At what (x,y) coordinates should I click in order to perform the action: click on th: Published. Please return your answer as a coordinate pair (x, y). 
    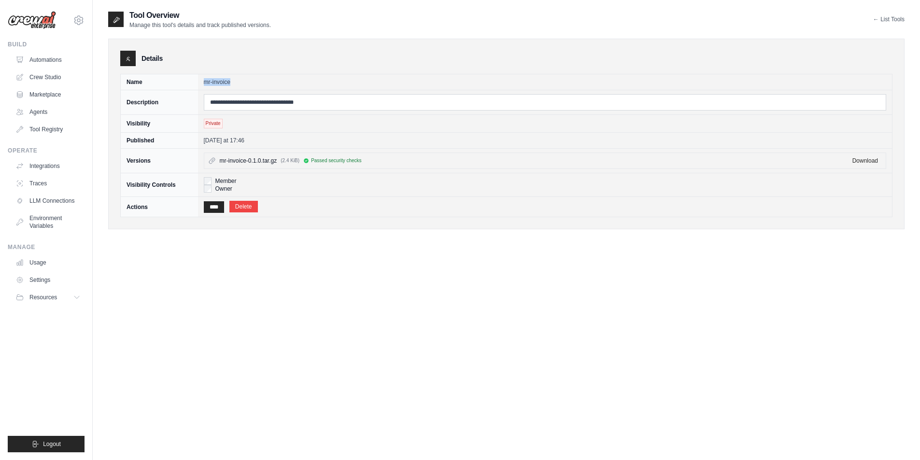
    Looking at the image, I should click on (159, 141).